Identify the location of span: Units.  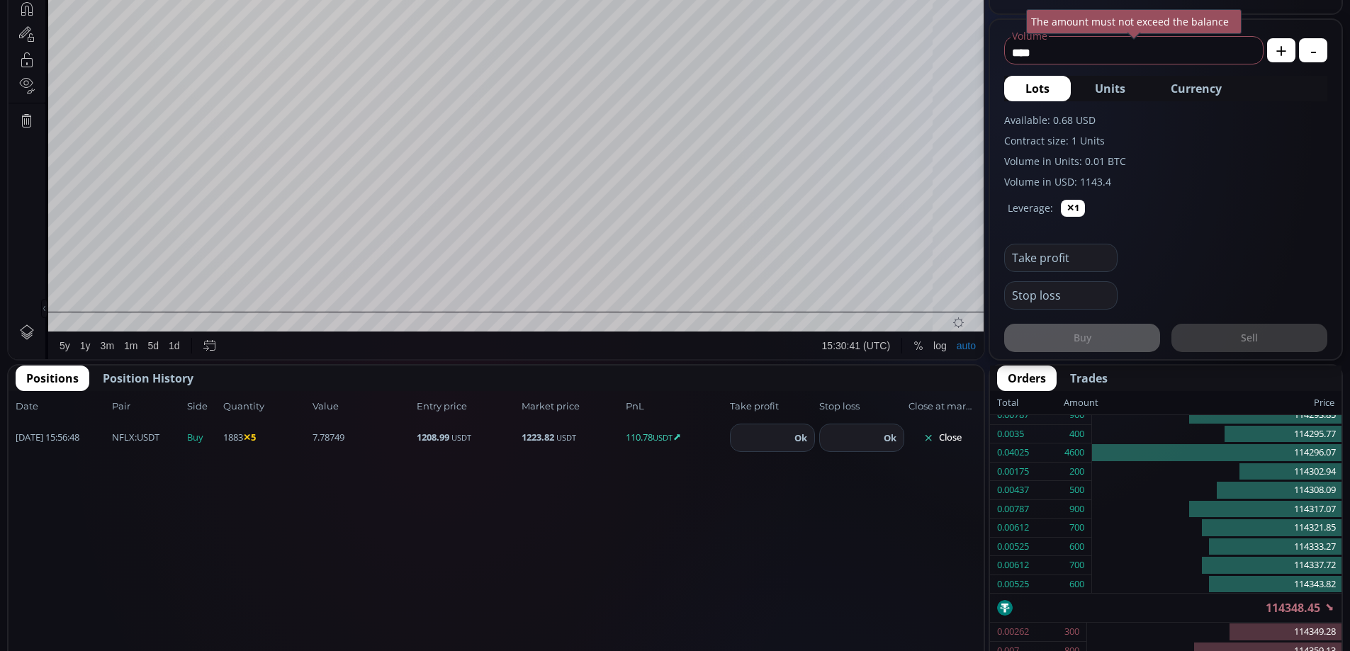
(1110, 89).